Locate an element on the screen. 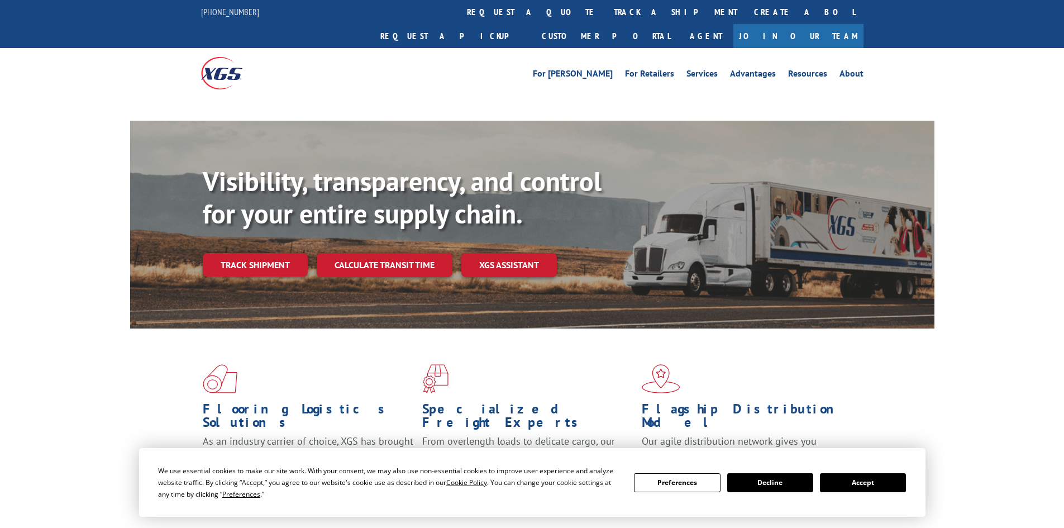  h1: Flagship Distribution Model is located at coordinates (748, 418).